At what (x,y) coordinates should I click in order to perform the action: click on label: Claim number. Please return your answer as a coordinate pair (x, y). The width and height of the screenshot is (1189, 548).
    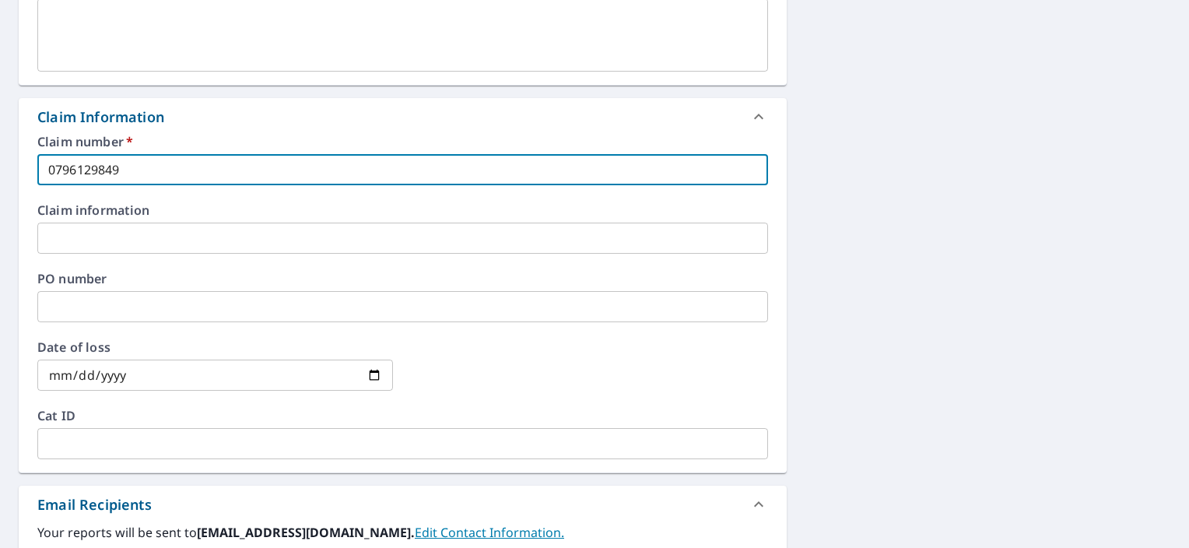
    Looking at the image, I should click on (402, 142).